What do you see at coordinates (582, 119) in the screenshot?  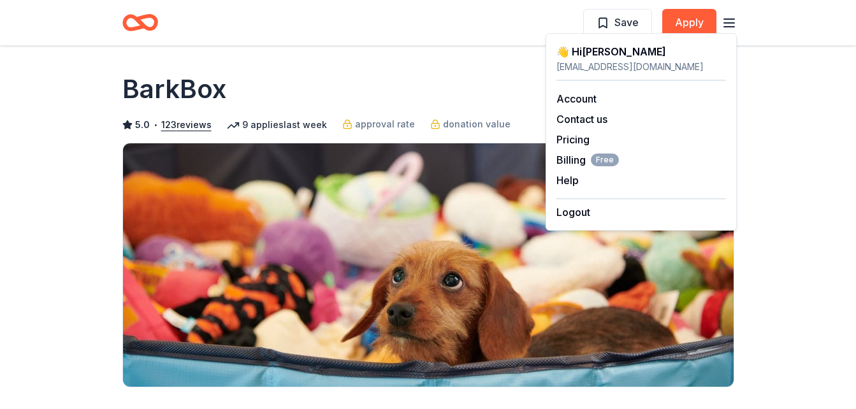 I see `button: Contact us` at bounding box center [582, 119].